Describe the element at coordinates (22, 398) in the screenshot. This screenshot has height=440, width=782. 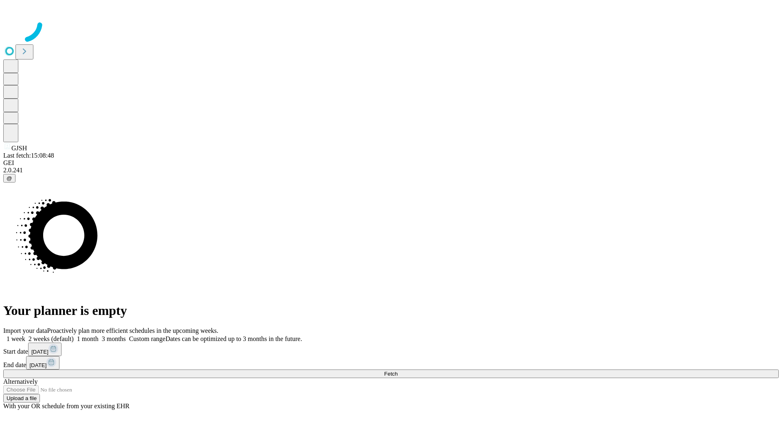
I see `button: Upload a file` at that location.